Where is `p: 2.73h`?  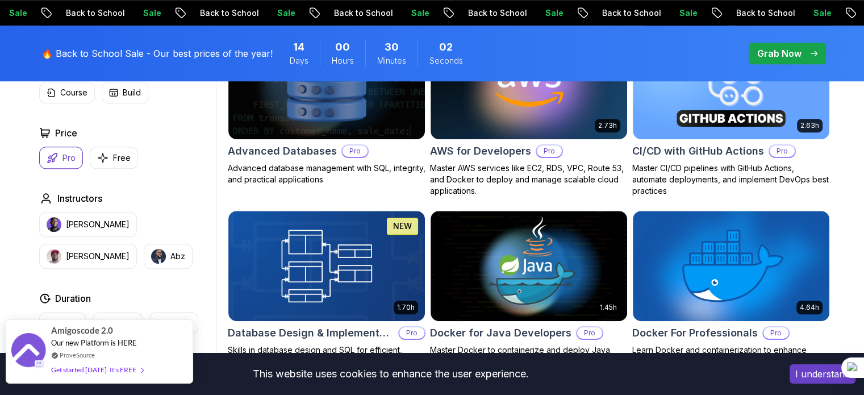 p: 2.73h is located at coordinates (607, 125).